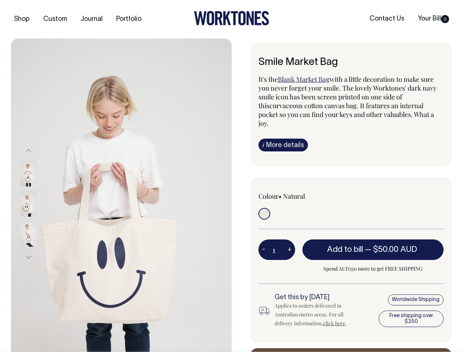 This screenshot has height=352, width=463. Describe the element at coordinates (317, 315) in the screenshot. I see `div: Applies to orders delivered in Australian metro areas. For all delivery information, .` at that location.